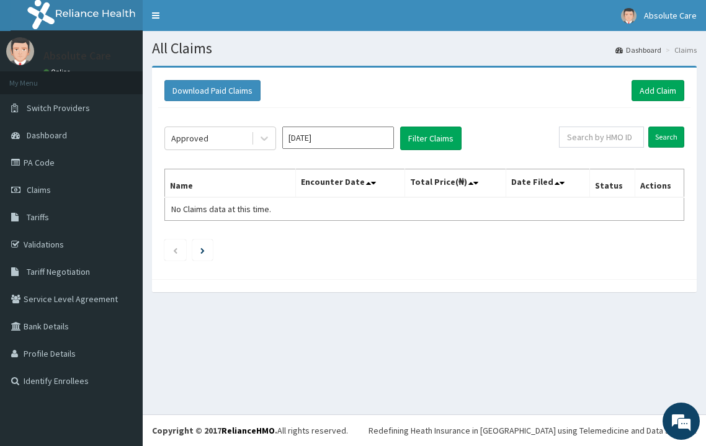  I want to click on span: Dashboard, so click(47, 135).